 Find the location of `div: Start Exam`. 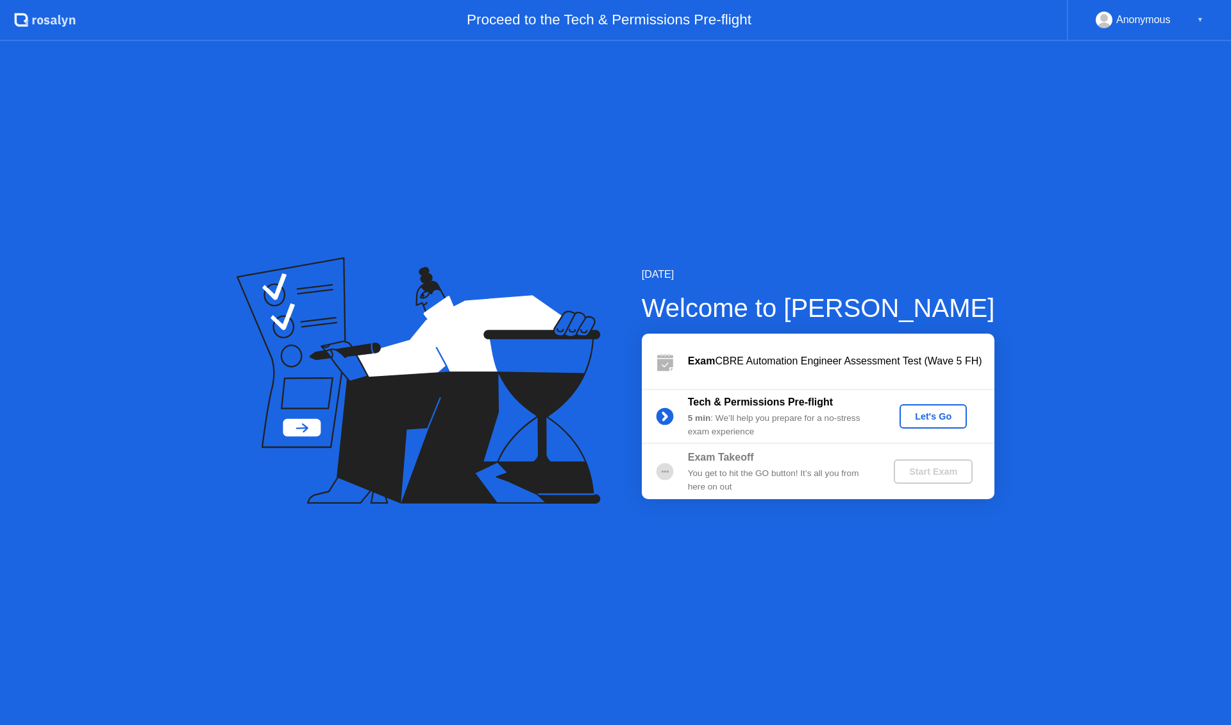

div: Start Exam is located at coordinates (933, 471).